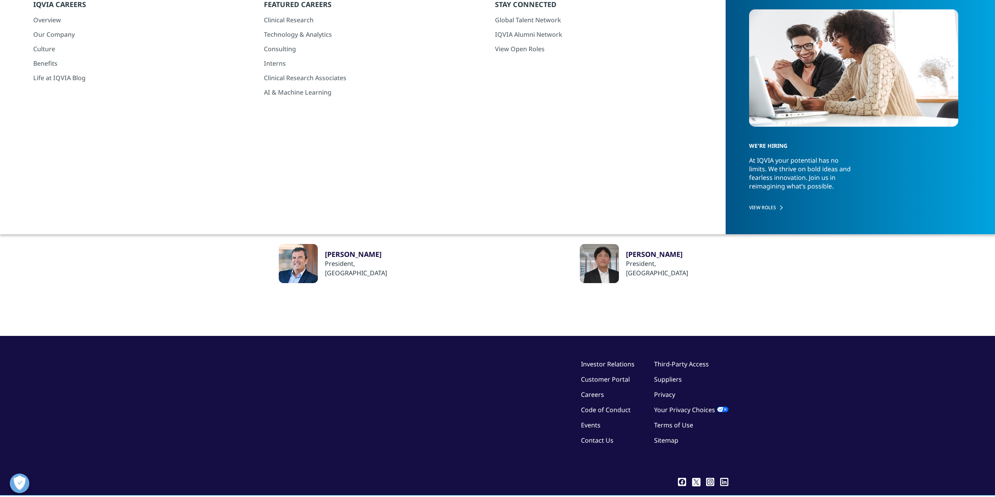  Describe the element at coordinates (666, 440) in the screenshot. I see `a: Sitemap` at that location.